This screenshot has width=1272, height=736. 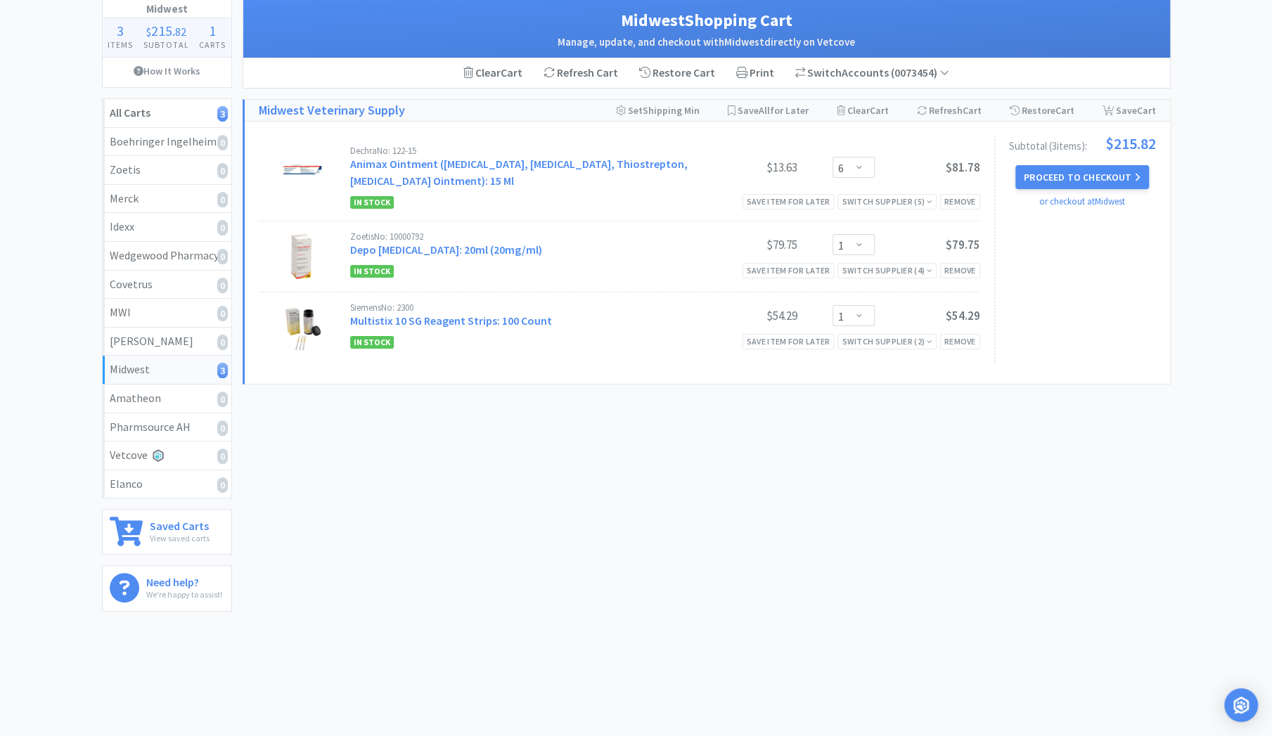 I want to click on div: Pharmsource AH, so click(x=167, y=428).